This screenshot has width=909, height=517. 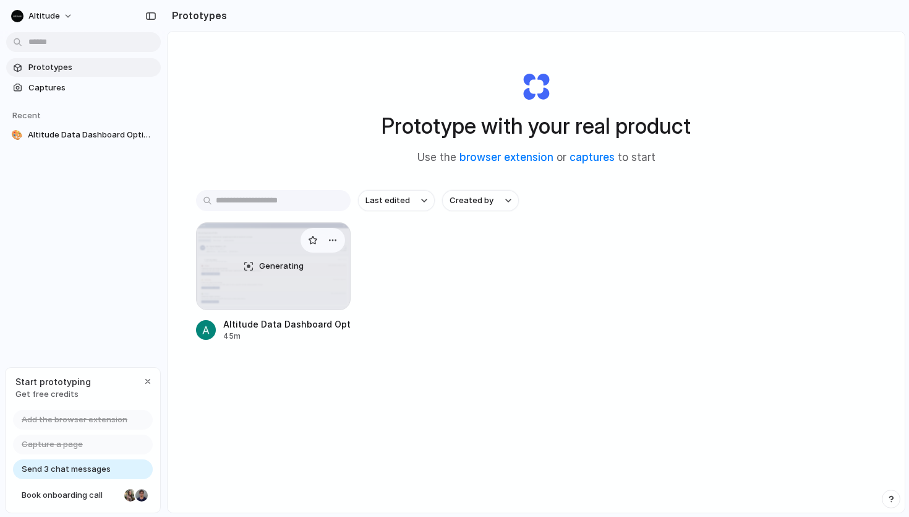 What do you see at coordinates (71, 495) in the screenshot?
I see `span: Book onboarding call` at bounding box center [71, 495].